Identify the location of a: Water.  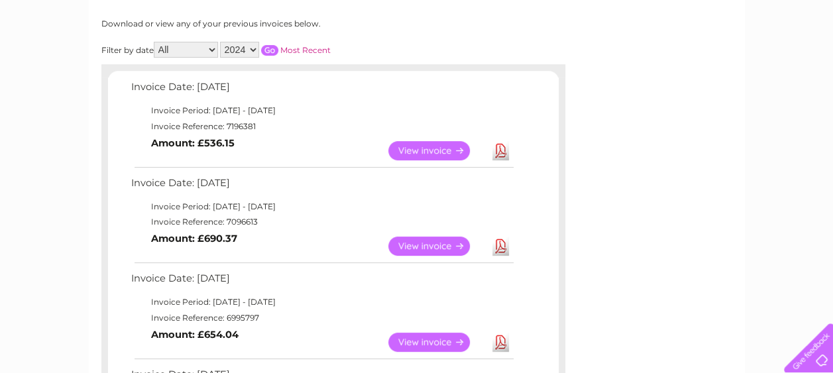
(612, 61).